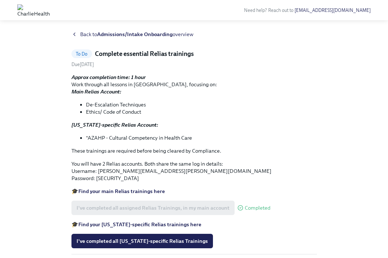 Image resolution: width=388 pixels, height=258 pixels. I want to click on strong: Find your main Relias trainings here, so click(122, 191).